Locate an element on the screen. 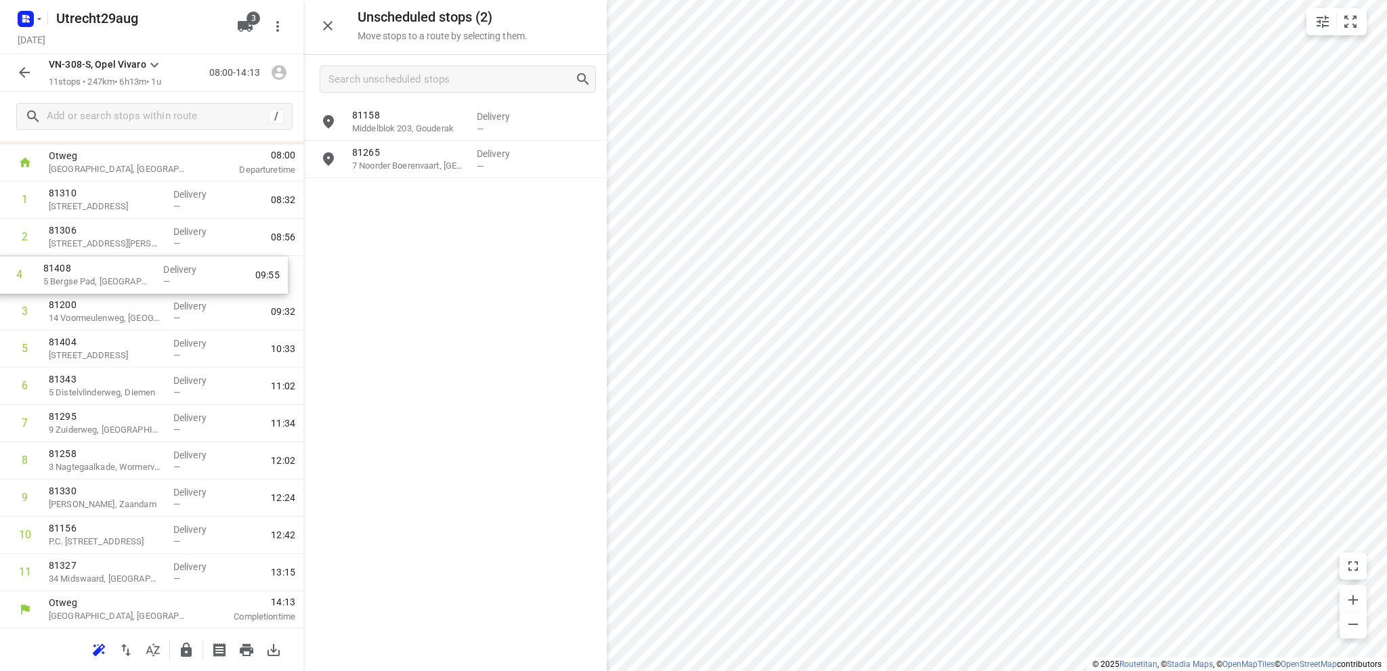  li: © 2025 , © , © © contributors is located at coordinates (1237, 665).